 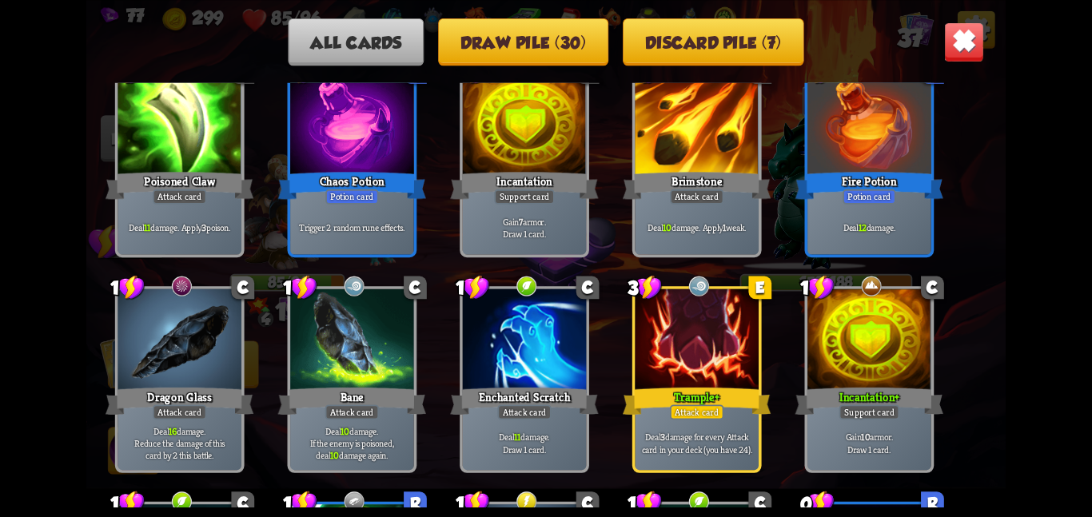 I want to click on div: Incantation+, so click(x=869, y=401).